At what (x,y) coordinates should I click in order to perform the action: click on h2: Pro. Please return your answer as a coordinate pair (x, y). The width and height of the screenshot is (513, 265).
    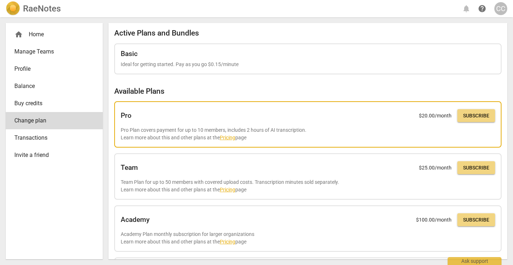
    Looking at the image, I should click on (126, 116).